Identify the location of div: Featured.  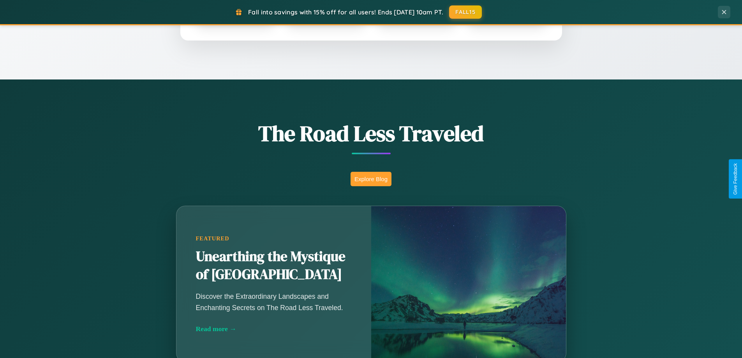
(274, 238).